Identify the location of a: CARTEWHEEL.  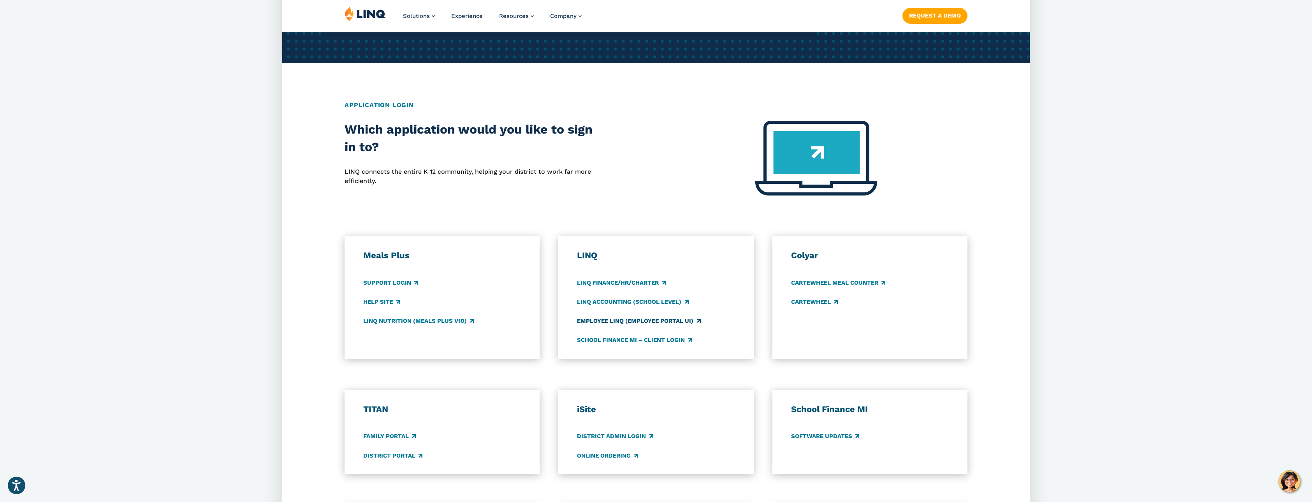
(815, 302).